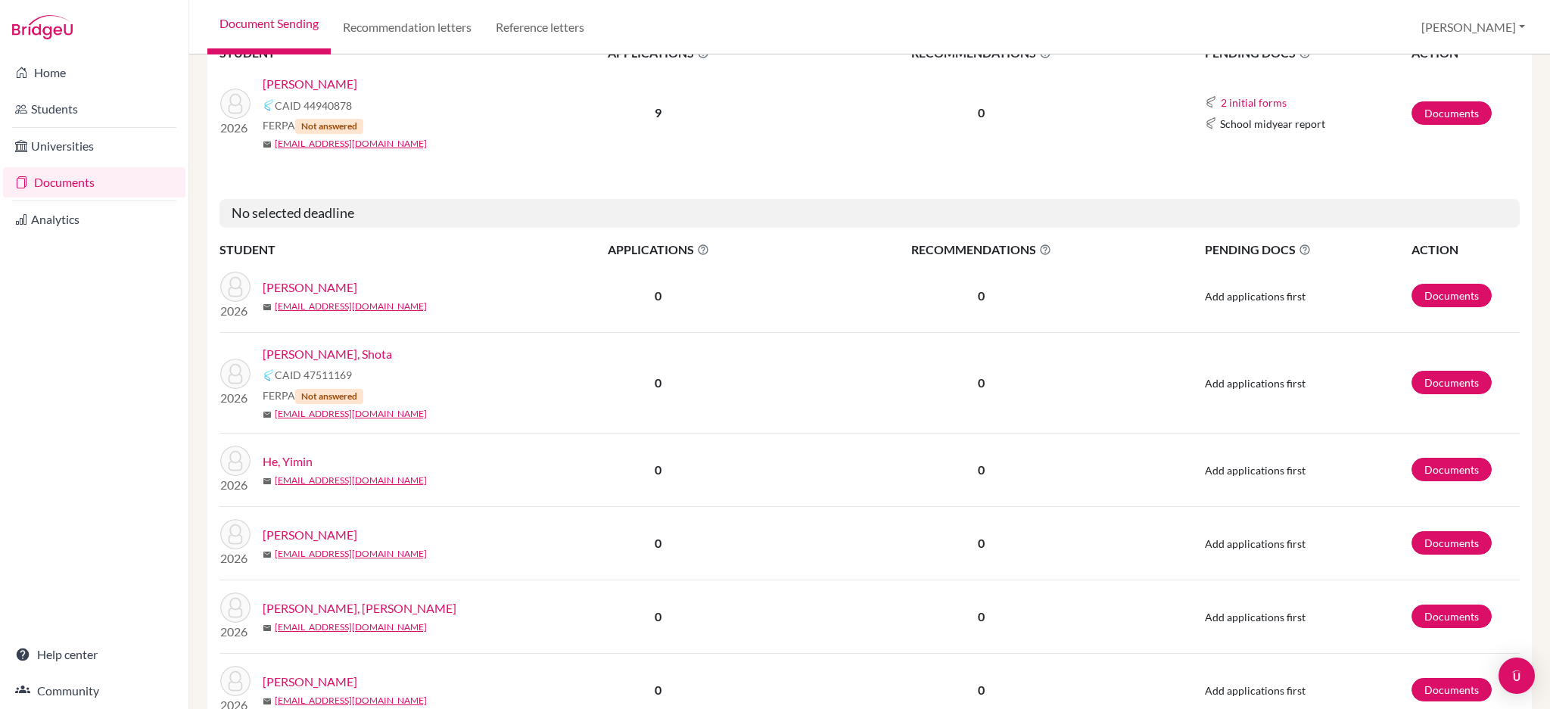  I want to click on a: Universities, so click(94, 146).